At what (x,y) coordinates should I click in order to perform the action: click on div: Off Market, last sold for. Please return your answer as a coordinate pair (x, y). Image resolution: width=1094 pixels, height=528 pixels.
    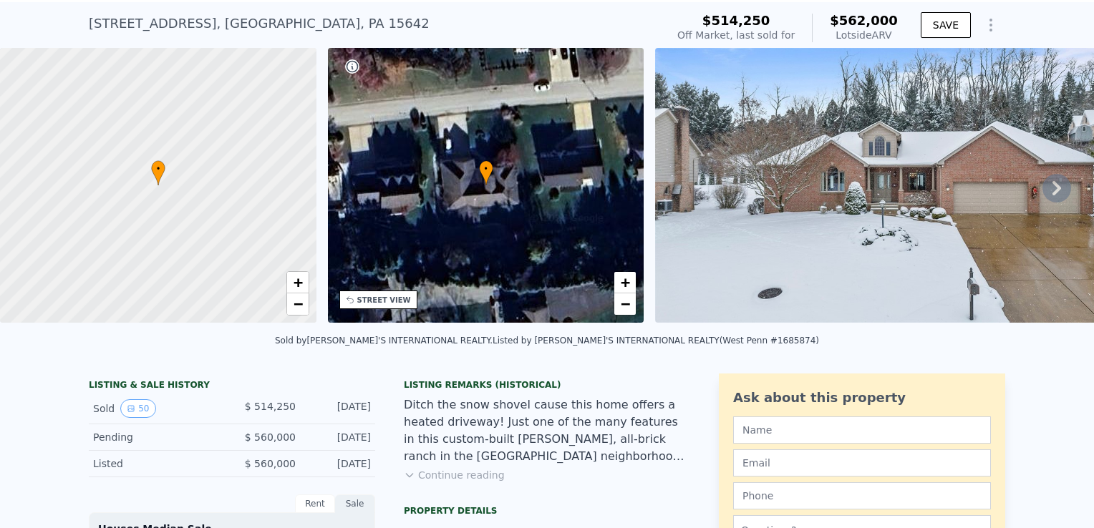
    Looking at the image, I should click on (736, 35).